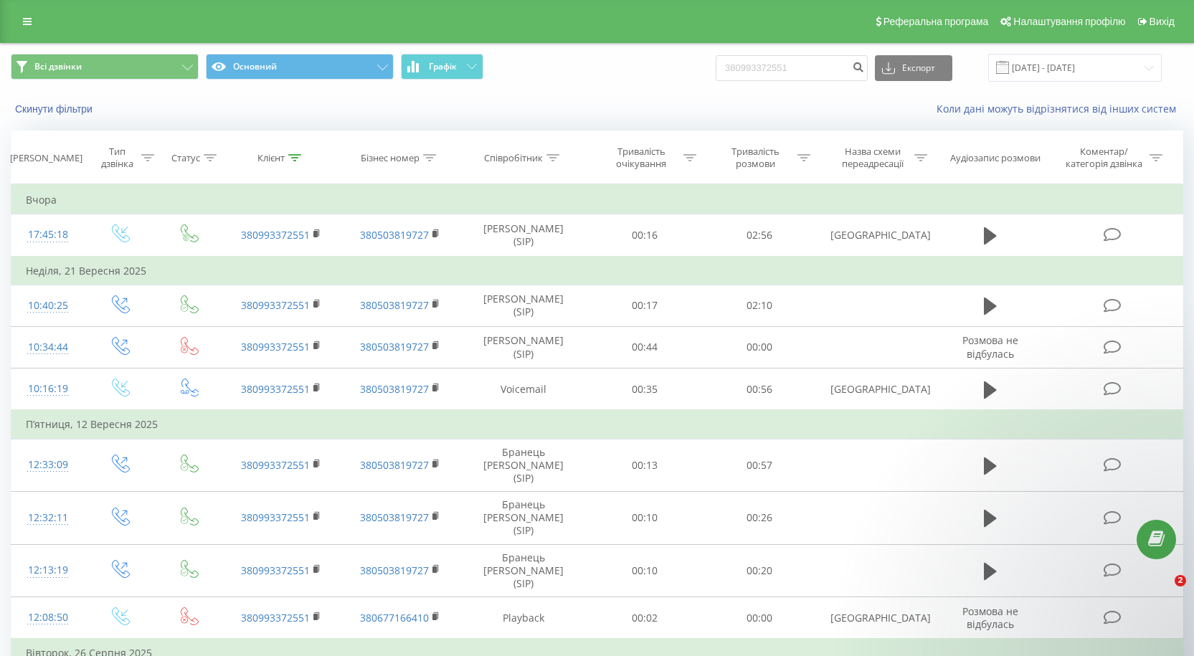 The height and width of the screenshot is (656, 1194). I want to click on div: Тривалість розмови, so click(755, 158).